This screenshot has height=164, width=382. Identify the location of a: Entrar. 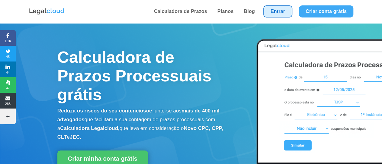
(278, 11).